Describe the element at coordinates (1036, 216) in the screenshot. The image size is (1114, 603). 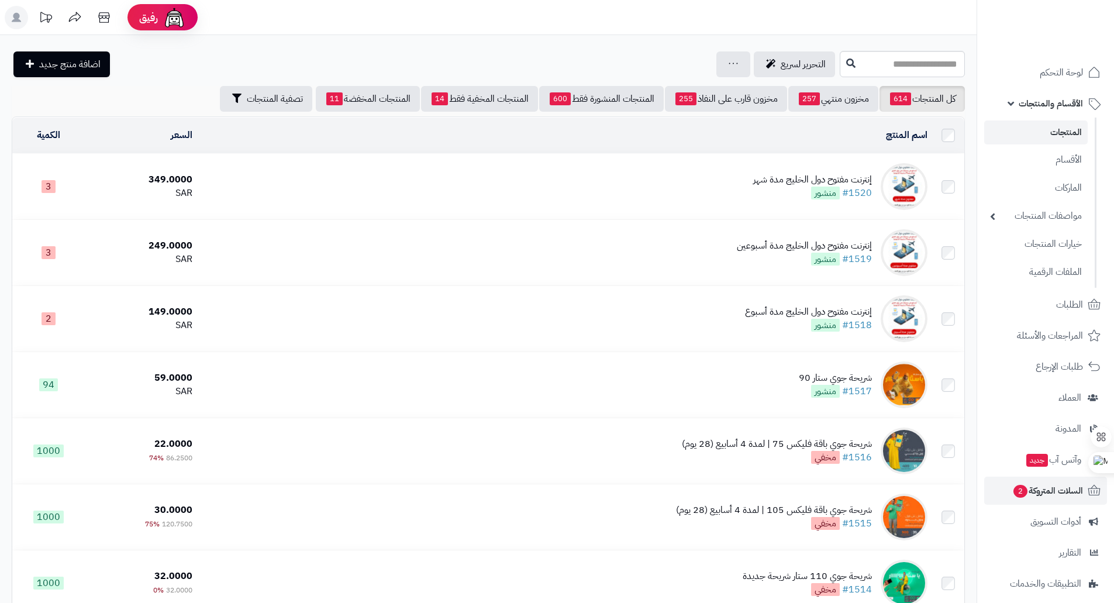
I see `a: مواصفات المنتجات` at that location.